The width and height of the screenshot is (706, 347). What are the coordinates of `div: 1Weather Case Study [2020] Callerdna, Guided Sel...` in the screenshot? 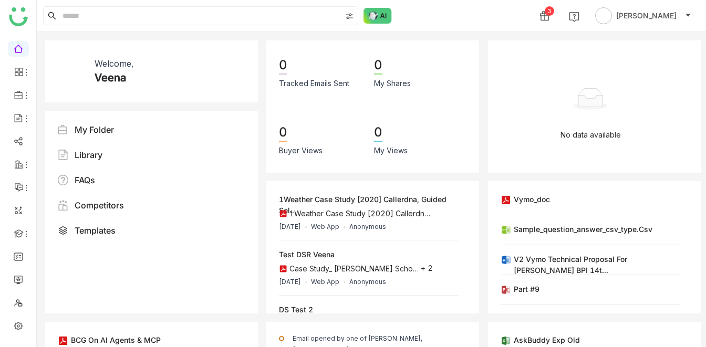 It's located at (369, 205).